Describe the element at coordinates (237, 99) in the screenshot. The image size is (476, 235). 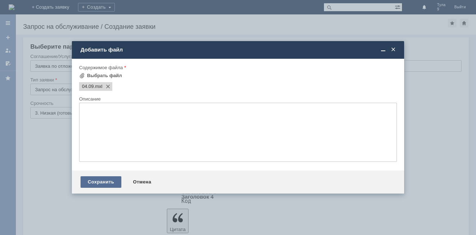
I see `div: Описание` at that location.